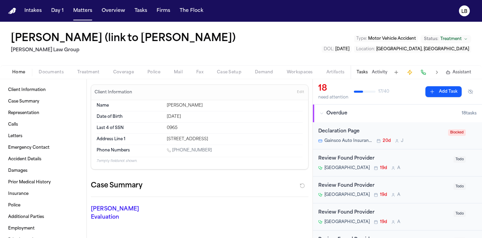  What do you see at coordinates (348, 141) in the screenshot?
I see `span: Gainsco Auto Insurance` at bounding box center [348, 141].